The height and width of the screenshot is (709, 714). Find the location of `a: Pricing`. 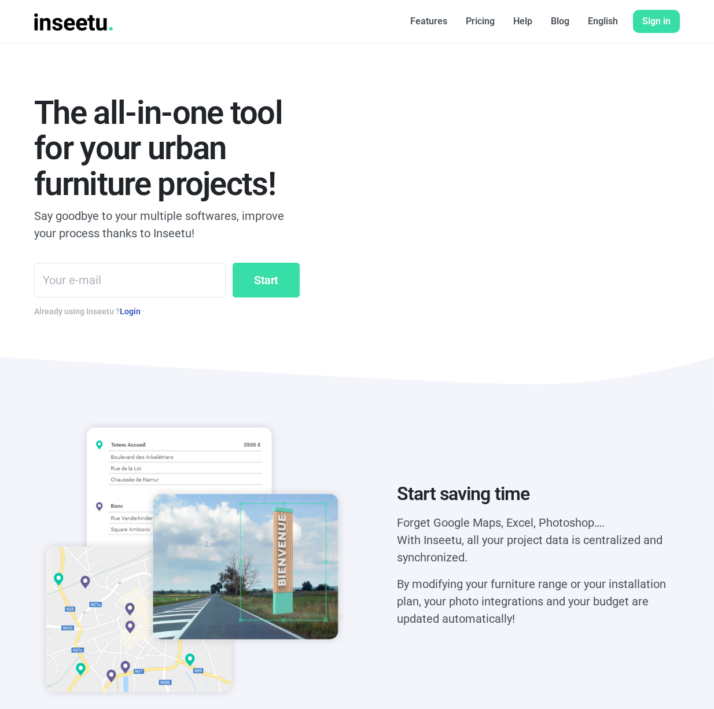

a: Pricing is located at coordinates (480, 21).